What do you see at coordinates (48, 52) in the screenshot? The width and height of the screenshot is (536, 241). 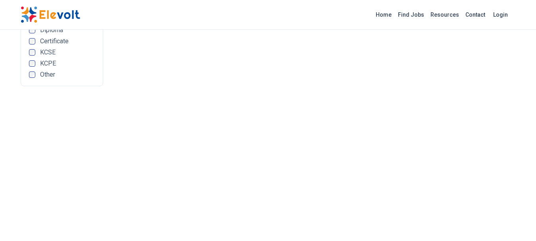 I see `span: KCSE` at bounding box center [48, 52].